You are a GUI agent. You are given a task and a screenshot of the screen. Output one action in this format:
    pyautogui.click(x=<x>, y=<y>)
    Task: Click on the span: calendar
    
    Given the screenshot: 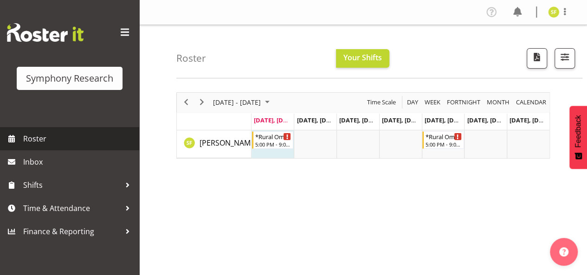 What is the action you would take?
    pyautogui.click(x=531, y=102)
    